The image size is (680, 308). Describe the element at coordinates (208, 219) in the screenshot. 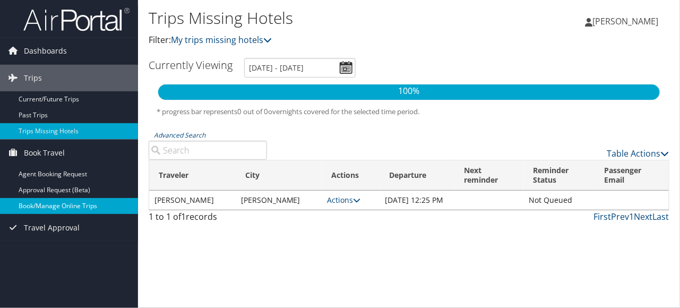

I see `div: 1 to 1 of records` at that location.